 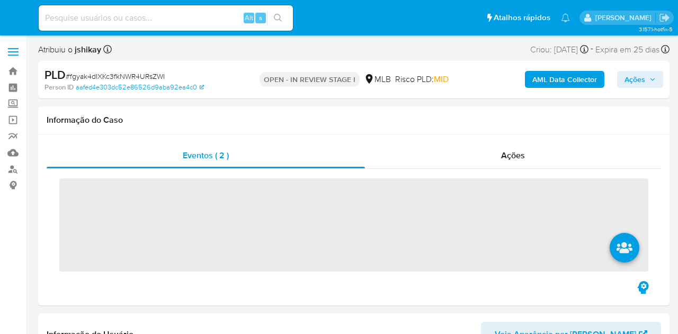 What do you see at coordinates (627, 50) in the screenshot?
I see `span: Expira em 25 dias` at bounding box center [627, 50].